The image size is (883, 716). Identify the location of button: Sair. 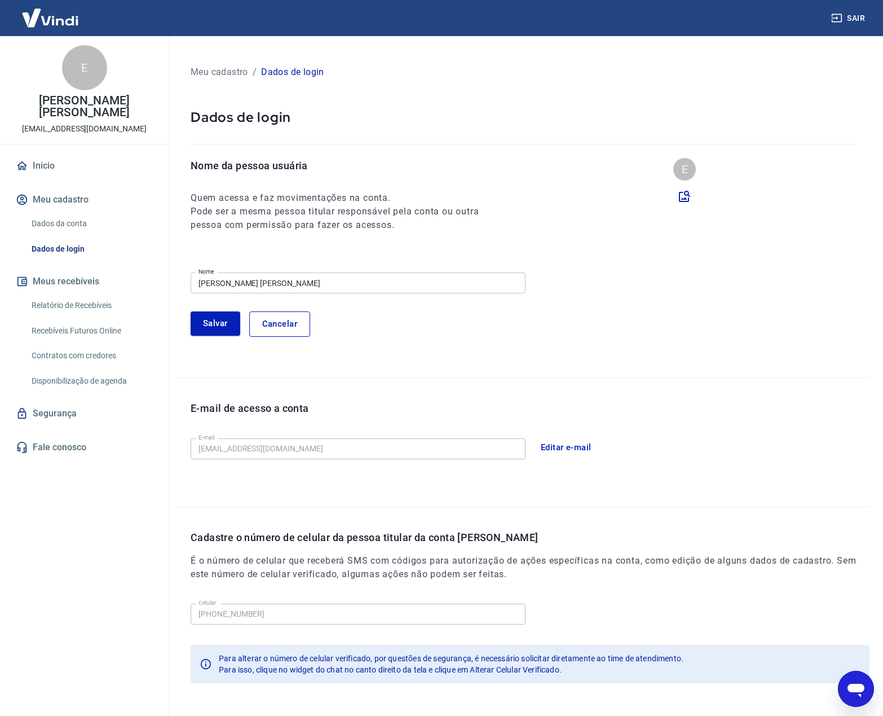
(850, 18).